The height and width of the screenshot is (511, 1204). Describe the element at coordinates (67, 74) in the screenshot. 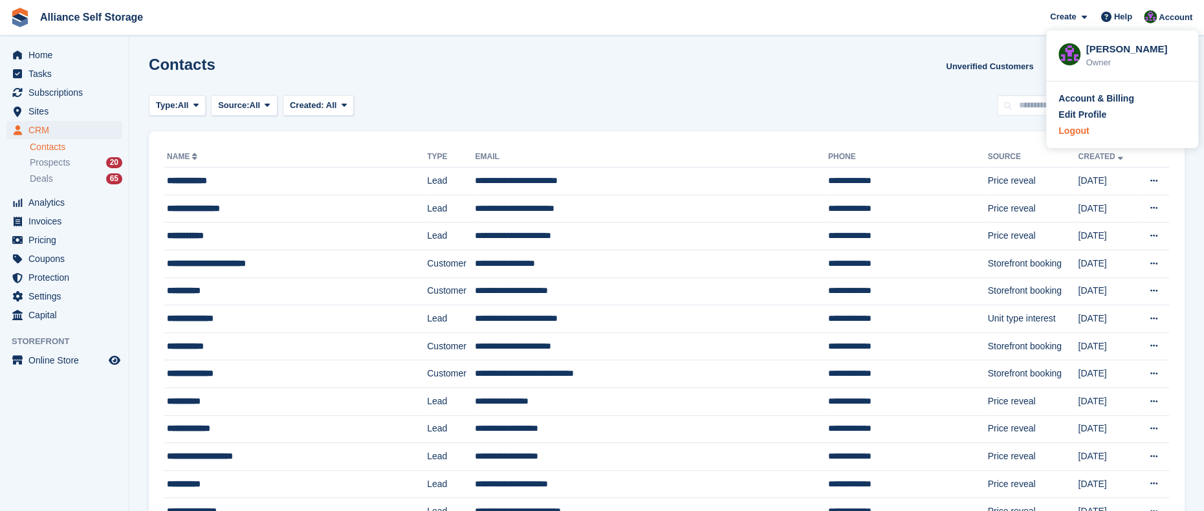

I see `span: Tasks` at that location.